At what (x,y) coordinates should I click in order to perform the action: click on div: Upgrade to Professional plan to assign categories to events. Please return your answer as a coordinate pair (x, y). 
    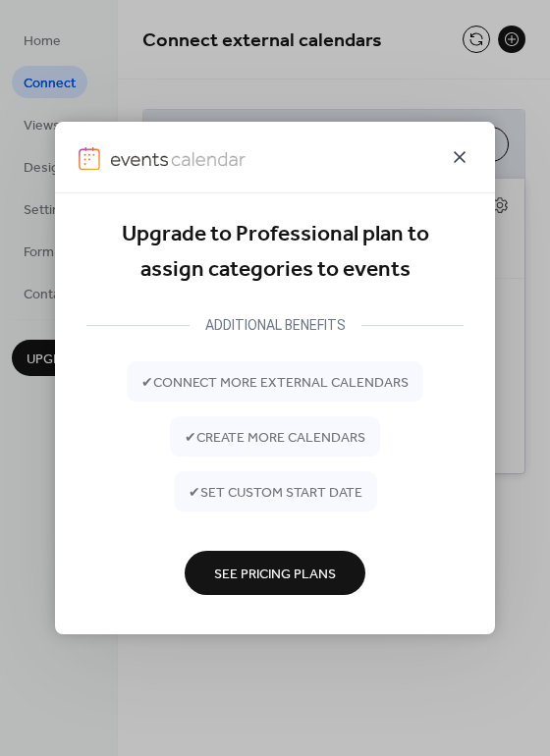
    Looking at the image, I should click on (275, 252).